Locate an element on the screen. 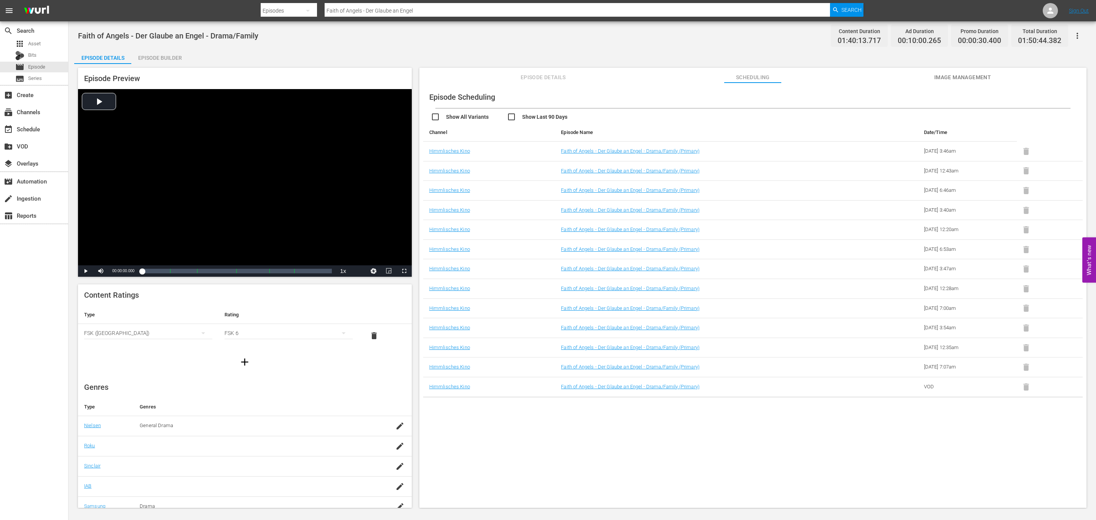 This screenshot has height=520, width=1096. span: Scheduling is located at coordinates (753, 77).